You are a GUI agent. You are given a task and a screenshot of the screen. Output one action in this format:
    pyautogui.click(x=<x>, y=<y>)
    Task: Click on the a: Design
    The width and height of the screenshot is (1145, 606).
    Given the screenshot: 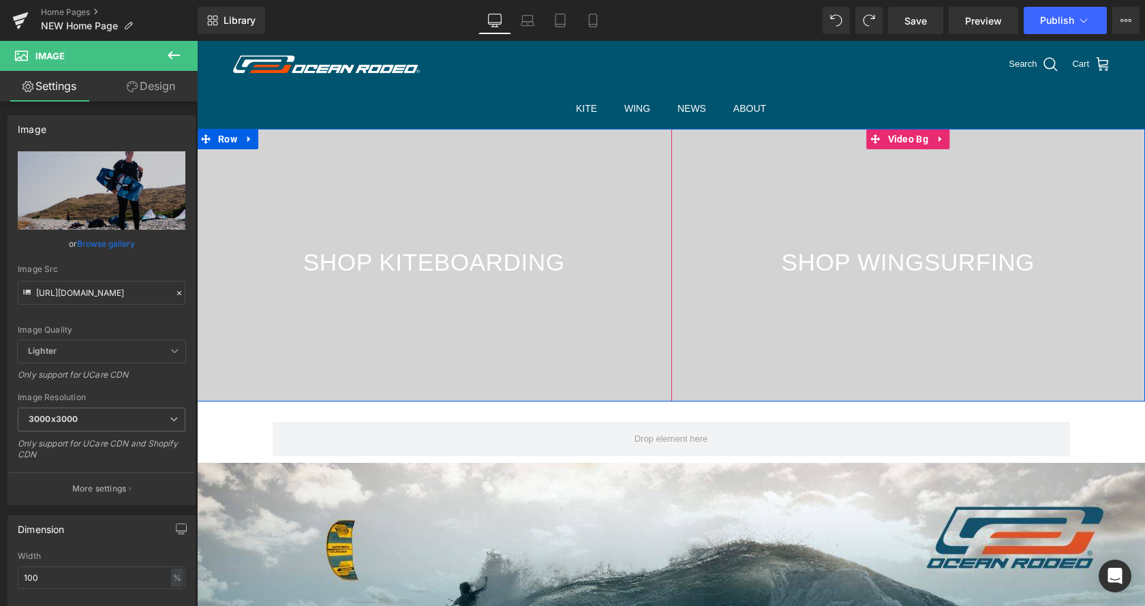 What is the action you would take?
    pyautogui.click(x=151, y=86)
    